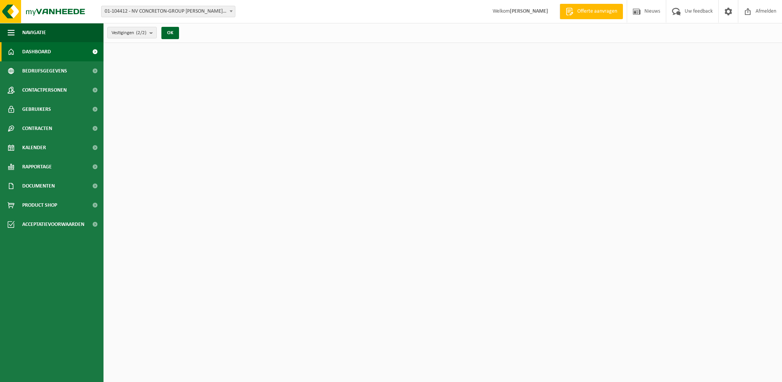  Describe the element at coordinates (141, 33) in the screenshot. I see `count: (2/2)` at that location.